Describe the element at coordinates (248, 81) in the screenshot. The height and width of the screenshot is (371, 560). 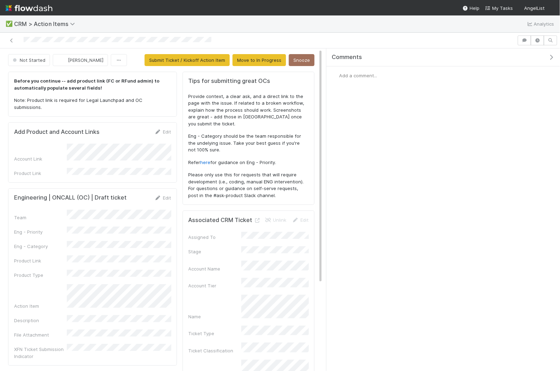
I see `h5: Tips for submitting great OCs` at that location.